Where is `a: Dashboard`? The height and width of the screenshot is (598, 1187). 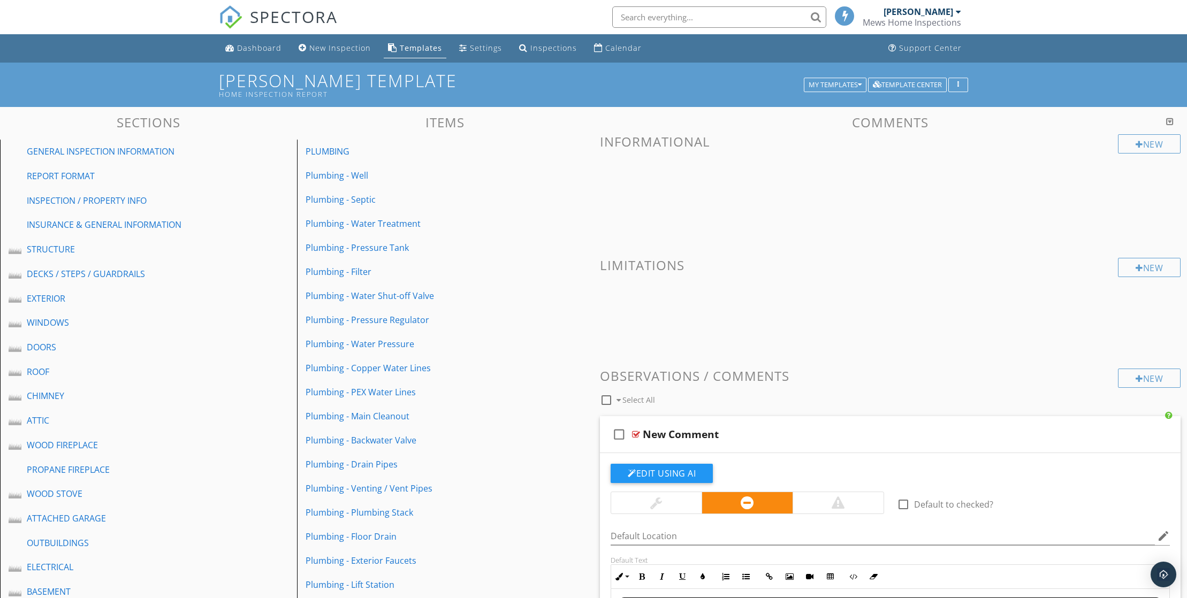 a: Dashboard is located at coordinates (253, 48).